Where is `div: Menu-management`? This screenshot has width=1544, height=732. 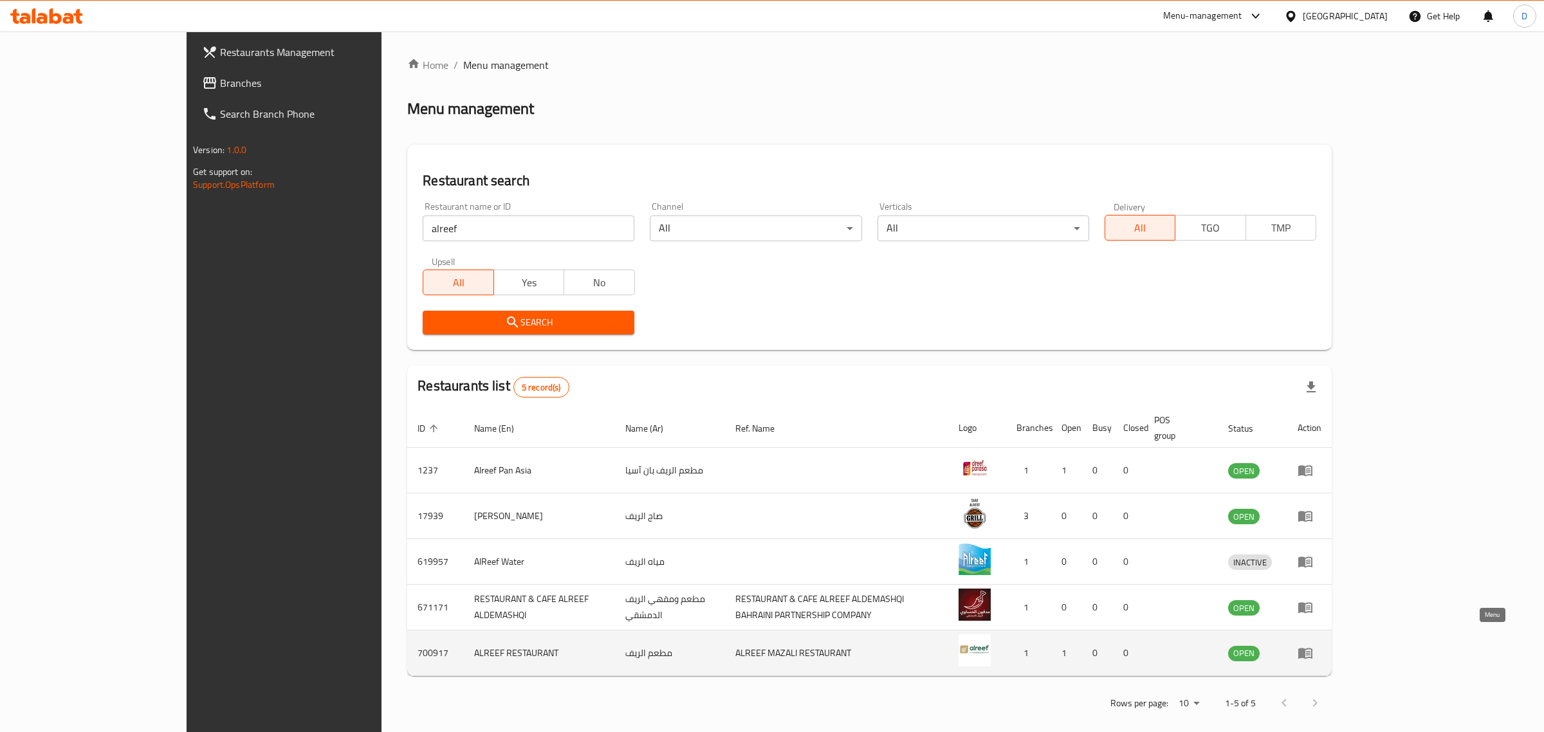 div: Menu-management is located at coordinates (1202, 16).